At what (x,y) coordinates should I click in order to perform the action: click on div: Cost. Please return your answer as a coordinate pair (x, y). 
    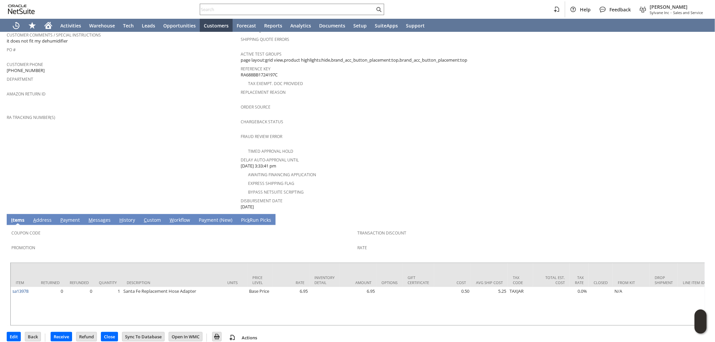
    Looking at the image, I should click on (452, 282).